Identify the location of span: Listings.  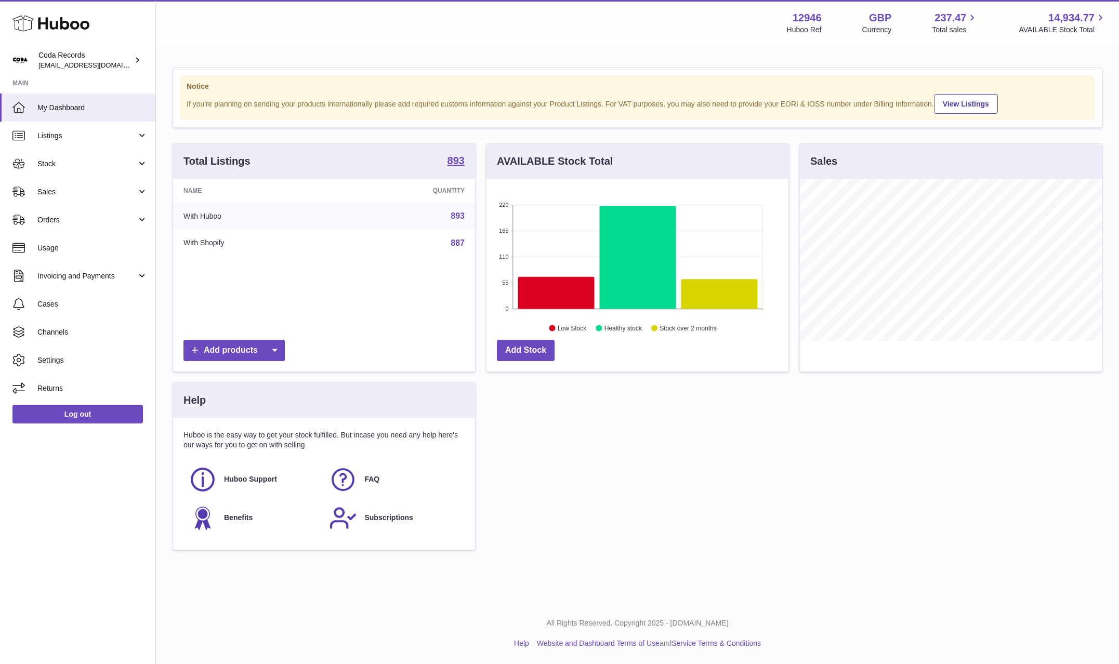
(87, 136).